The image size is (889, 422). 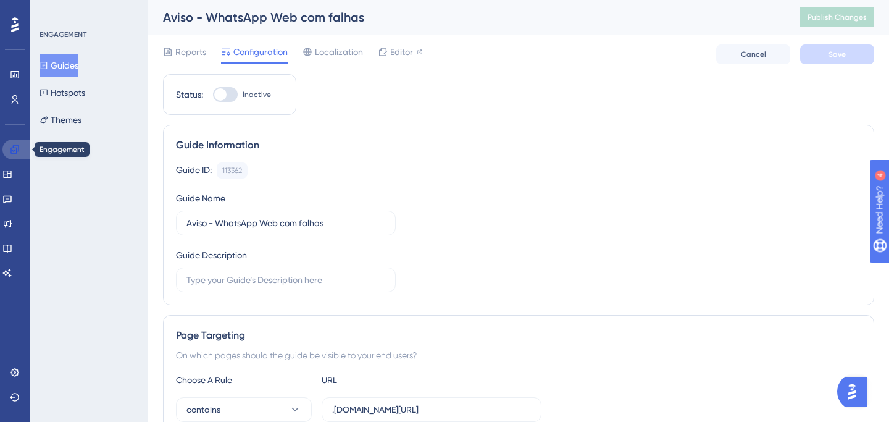 What do you see at coordinates (519, 355) in the screenshot?
I see `div: On which pages should the guide be visible to your end users?` at bounding box center [519, 355].